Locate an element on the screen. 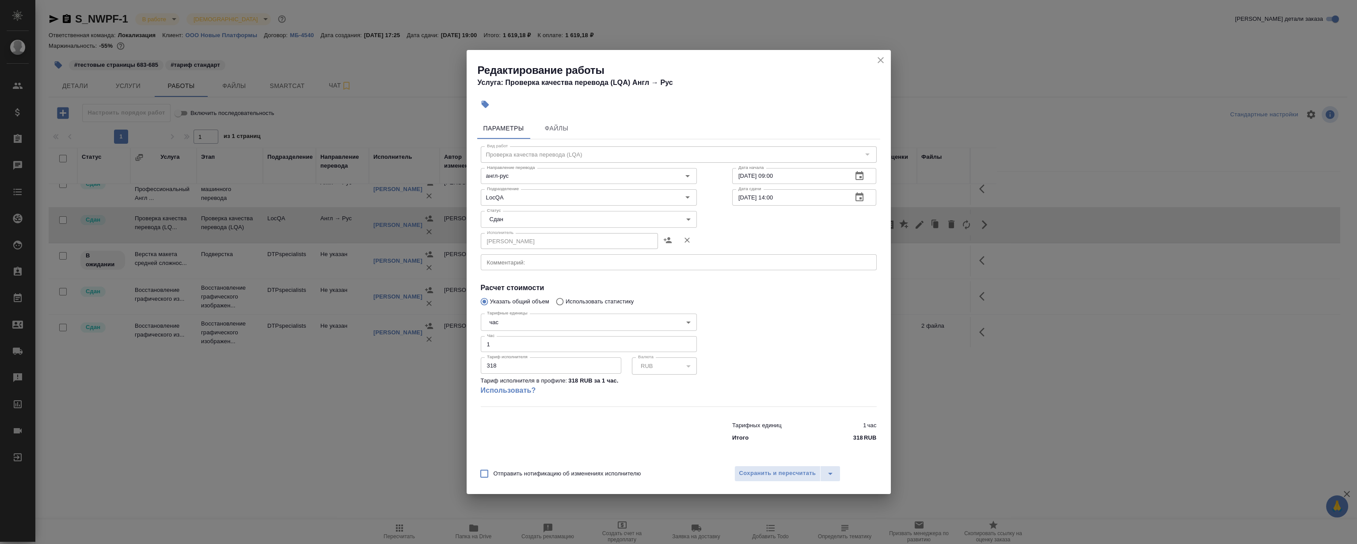 This screenshot has height=544, width=1357. button: Назначить is located at coordinates (668, 240).